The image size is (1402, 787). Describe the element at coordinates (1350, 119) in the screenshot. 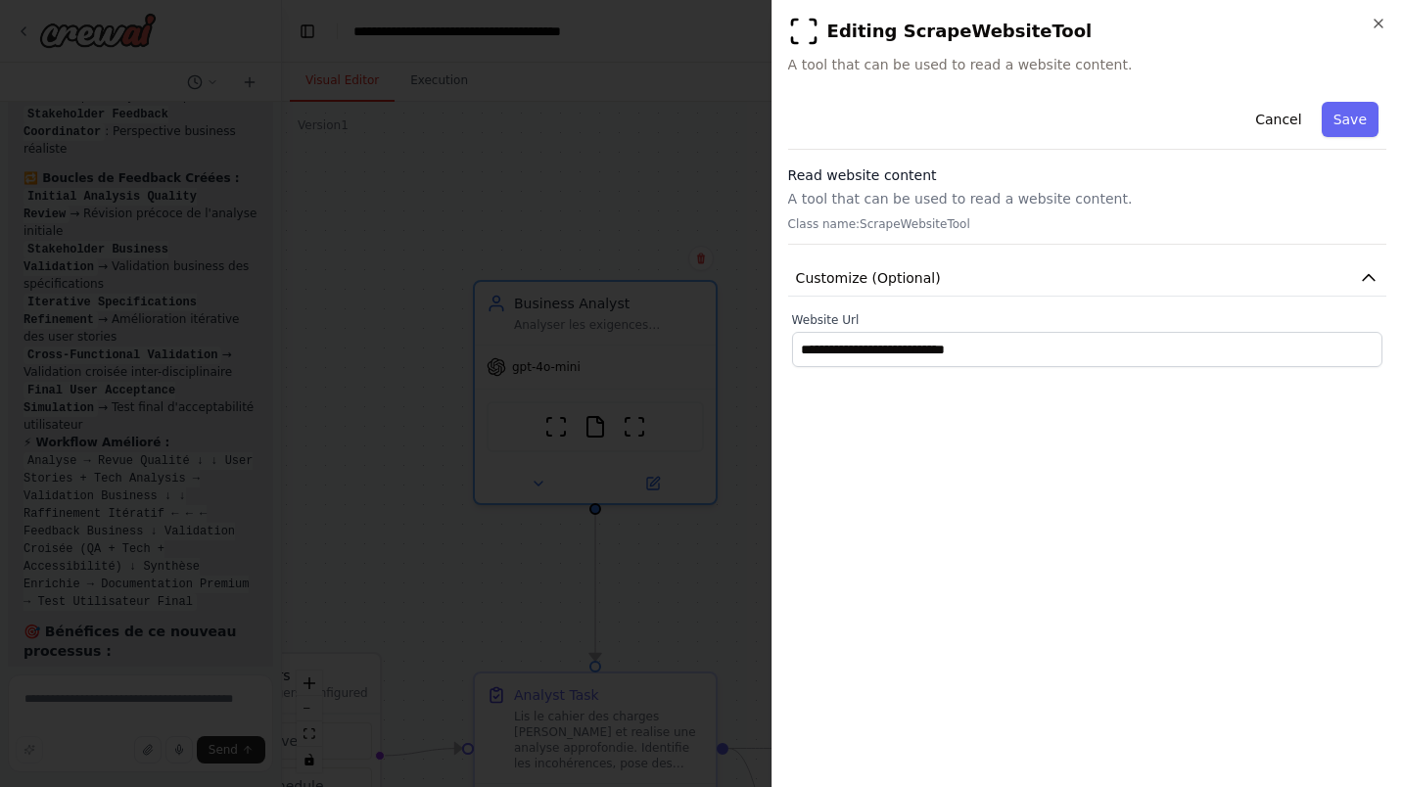

I see `button: Save` at that location.